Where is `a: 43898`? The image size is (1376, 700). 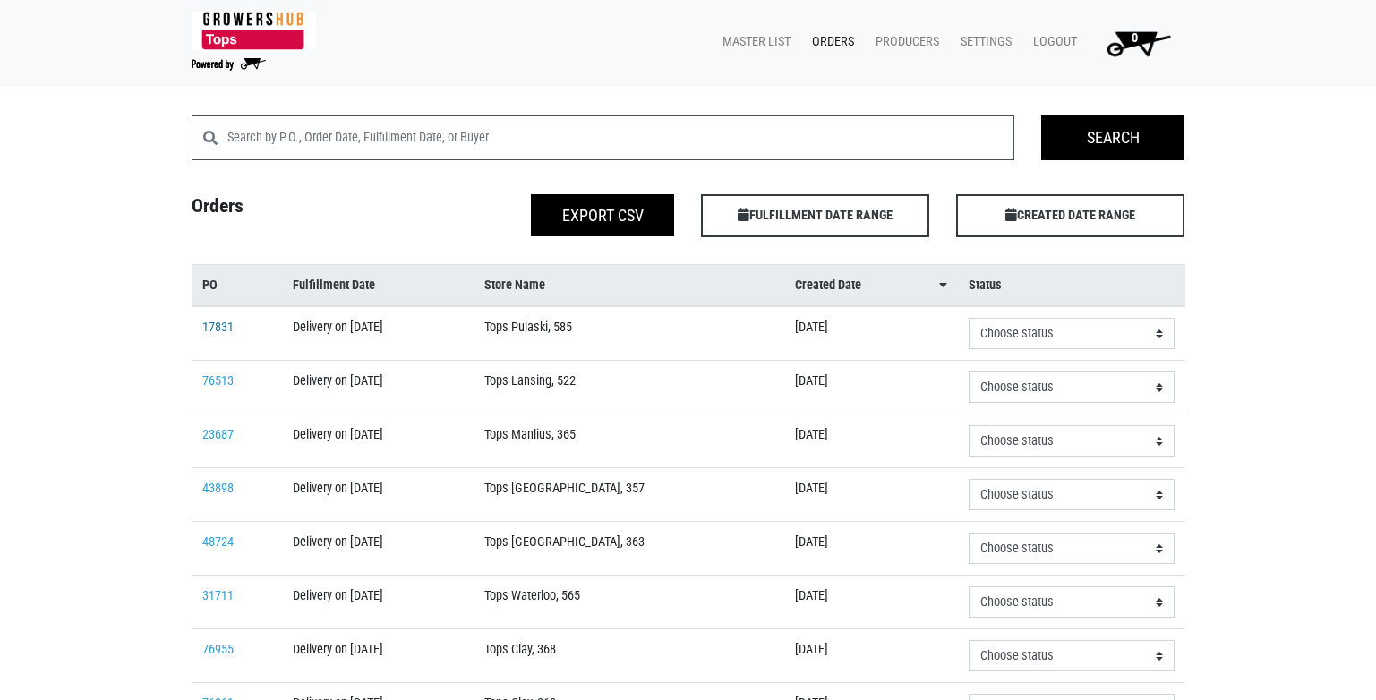 a: 43898 is located at coordinates (218, 488).